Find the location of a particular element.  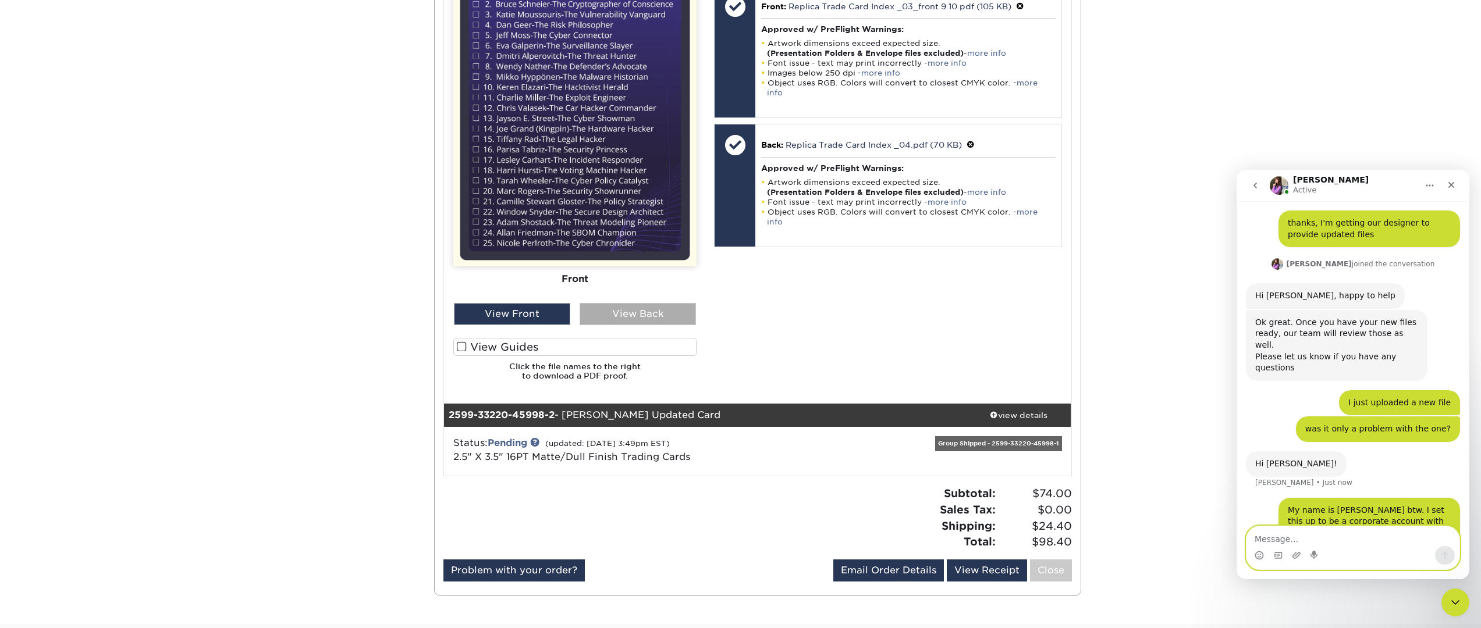

button: Send a message… is located at coordinates (208, 386).